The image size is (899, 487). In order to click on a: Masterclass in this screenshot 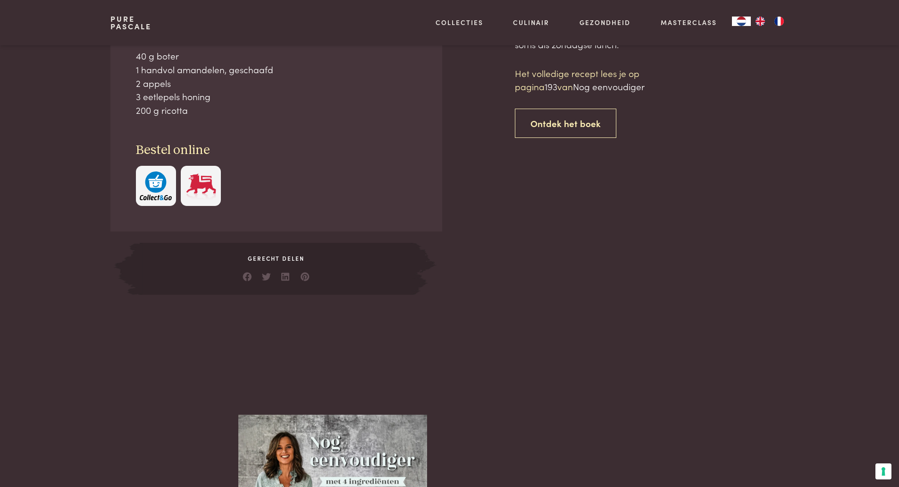, I will do `click(689, 22)`.